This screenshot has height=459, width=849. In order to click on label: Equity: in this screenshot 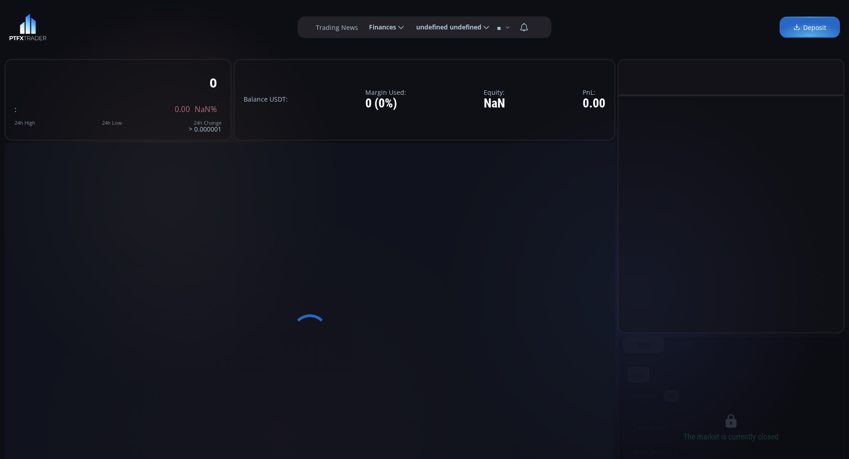, I will do `click(494, 92)`.